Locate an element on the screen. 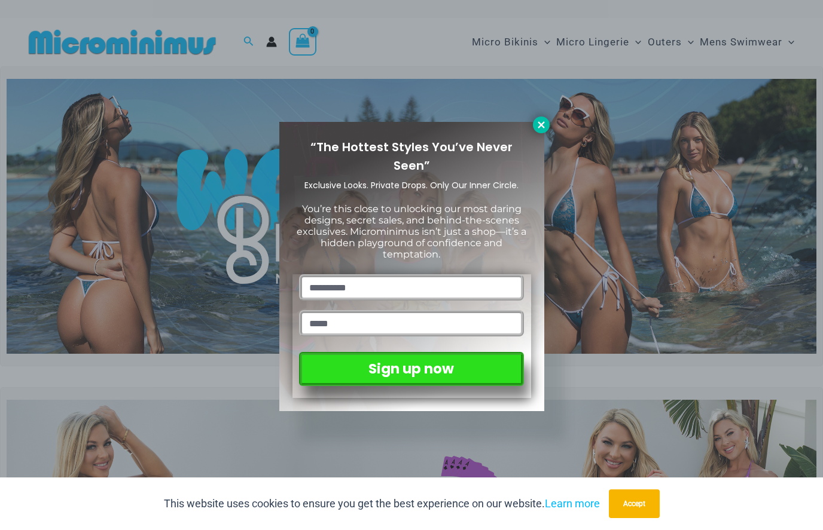 This screenshot has height=530, width=823. a: Learn more is located at coordinates (572, 503).